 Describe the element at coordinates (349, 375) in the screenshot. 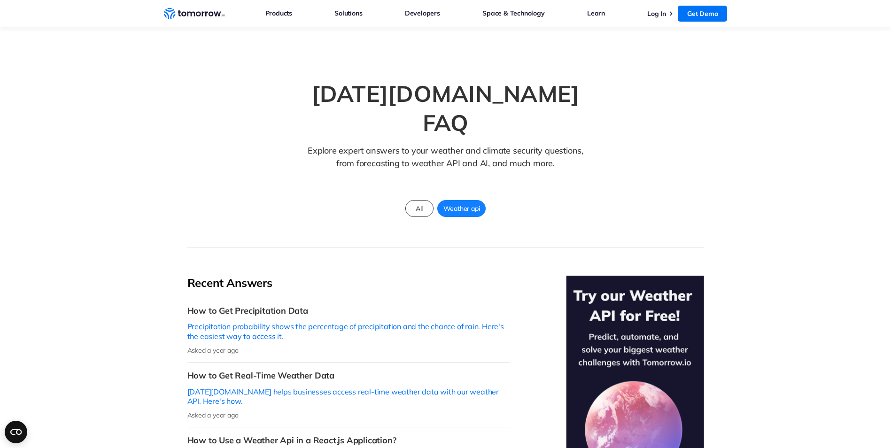

I see `h3: How to Get Real-Time Weather Data` at that location.